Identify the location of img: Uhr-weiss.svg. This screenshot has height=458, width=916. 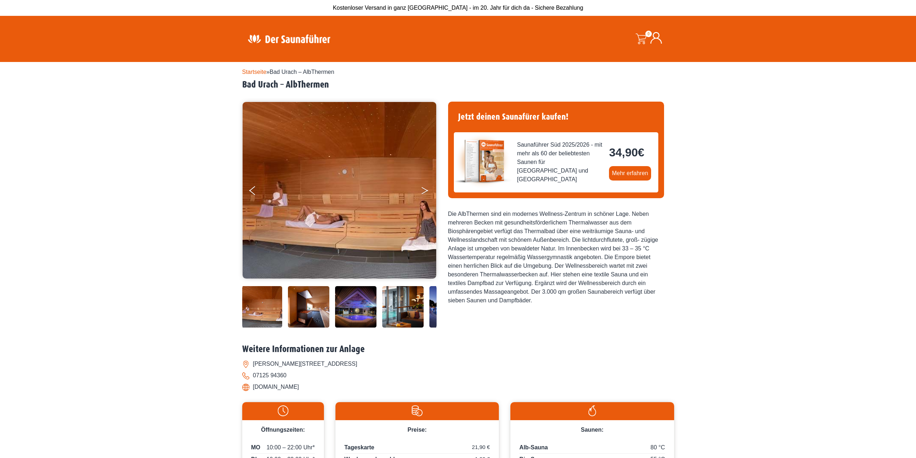
(283, 410).